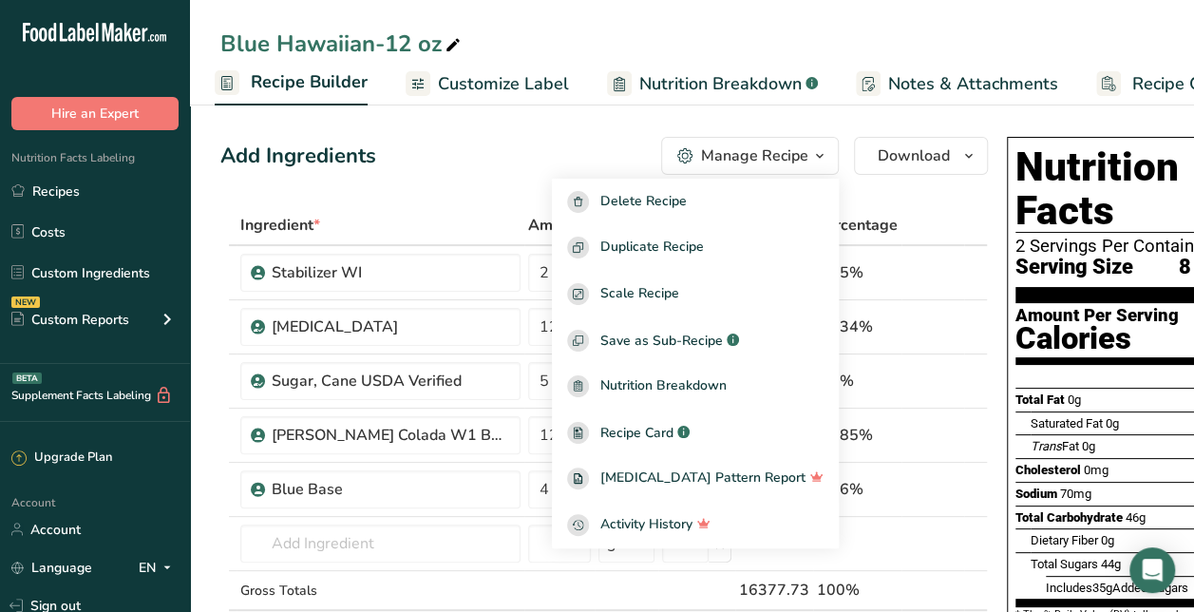 The width and height of the screenshot is (1194, 612). Describe the element at coordinates (695, 524) in the screenshot. I see `button: Activity History` at that location.